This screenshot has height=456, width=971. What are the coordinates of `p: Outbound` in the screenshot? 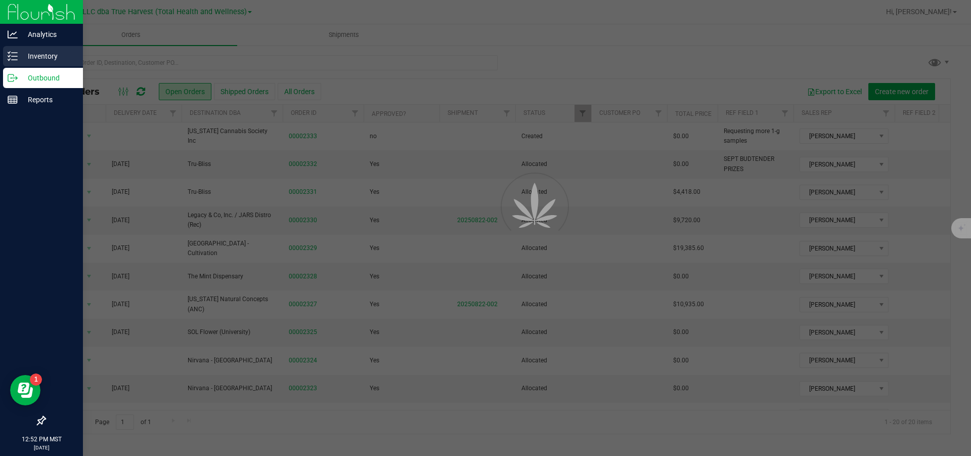 It's located at (48, 78).